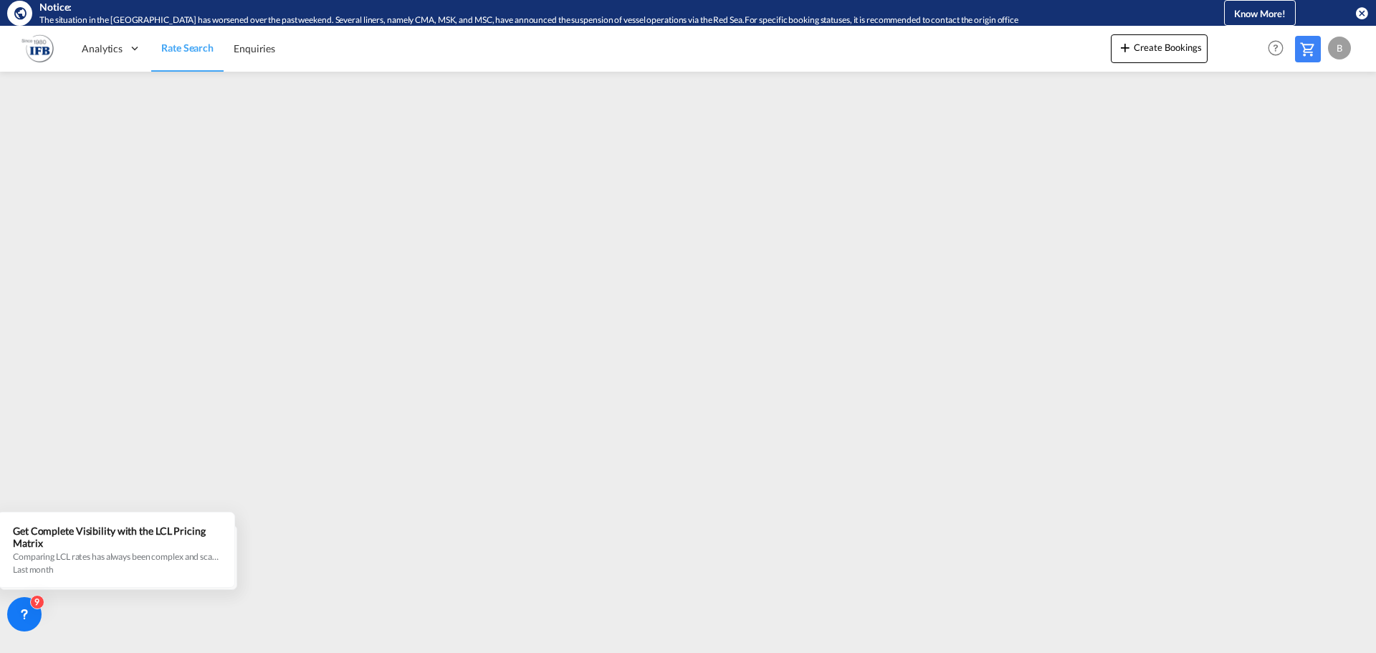 The image size is (1376, 653). I want to click on a: Rate Search, so click(187, 48).